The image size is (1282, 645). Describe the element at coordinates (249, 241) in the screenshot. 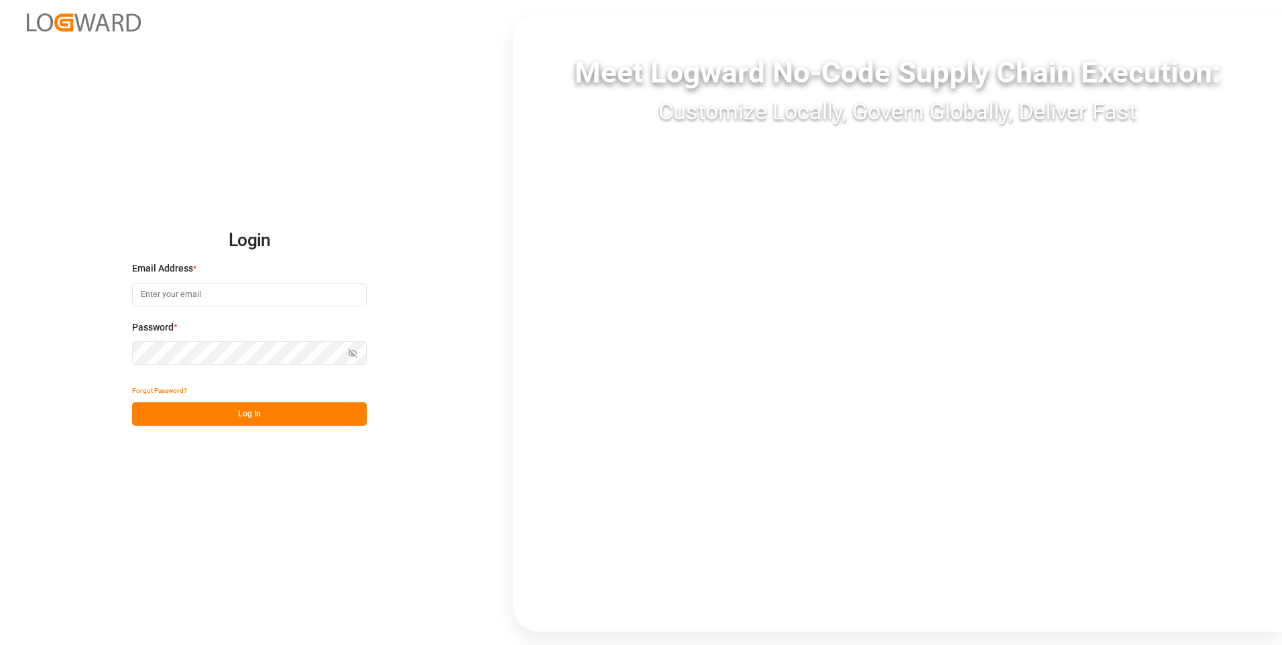

I see `h2: Login` at that location.